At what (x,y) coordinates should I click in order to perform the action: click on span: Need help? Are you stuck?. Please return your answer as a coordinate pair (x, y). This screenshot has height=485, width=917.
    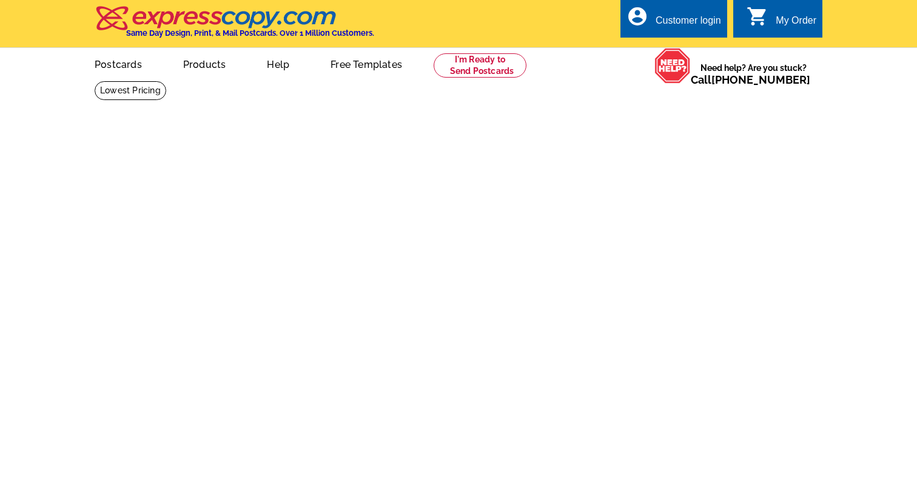
    Looking at the image, I should click on (753, 74).